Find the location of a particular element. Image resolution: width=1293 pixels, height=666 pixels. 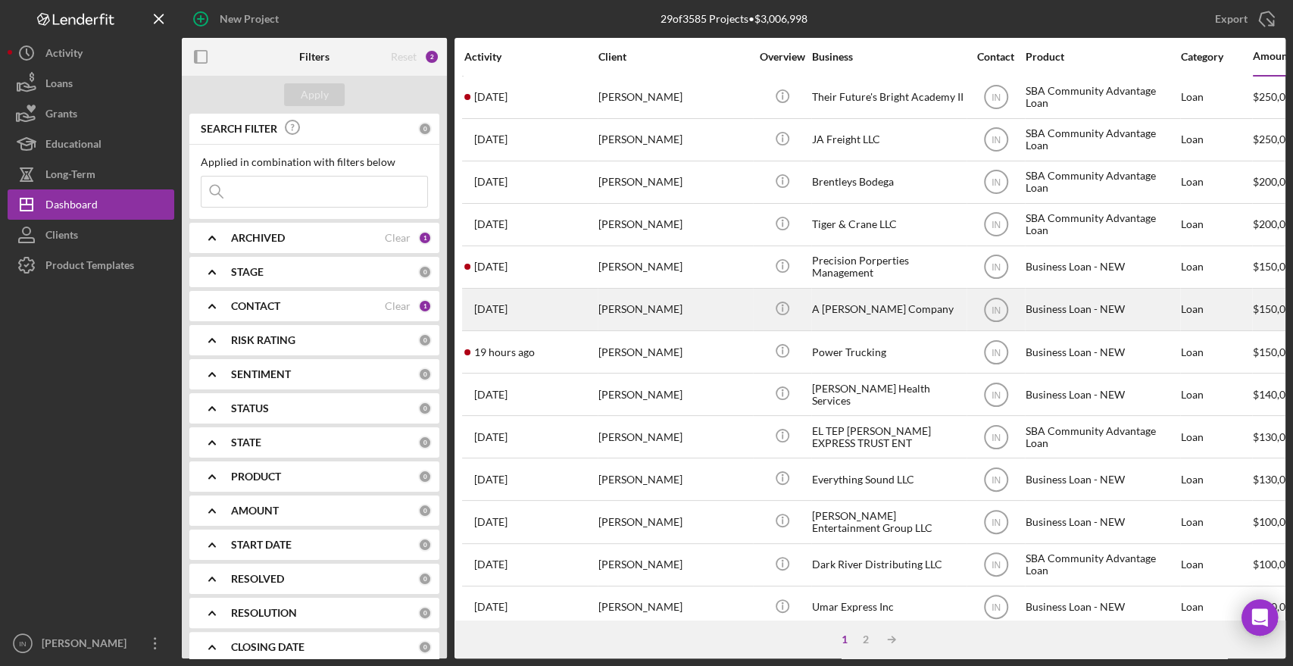

div: Export is located at coordinates (1231, 19).